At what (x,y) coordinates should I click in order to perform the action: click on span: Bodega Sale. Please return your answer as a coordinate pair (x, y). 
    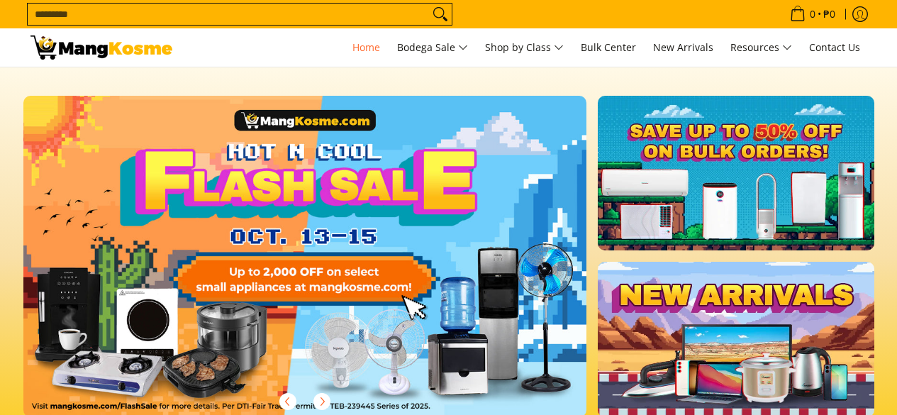
    Looking at the image, I should click on (432, 47).